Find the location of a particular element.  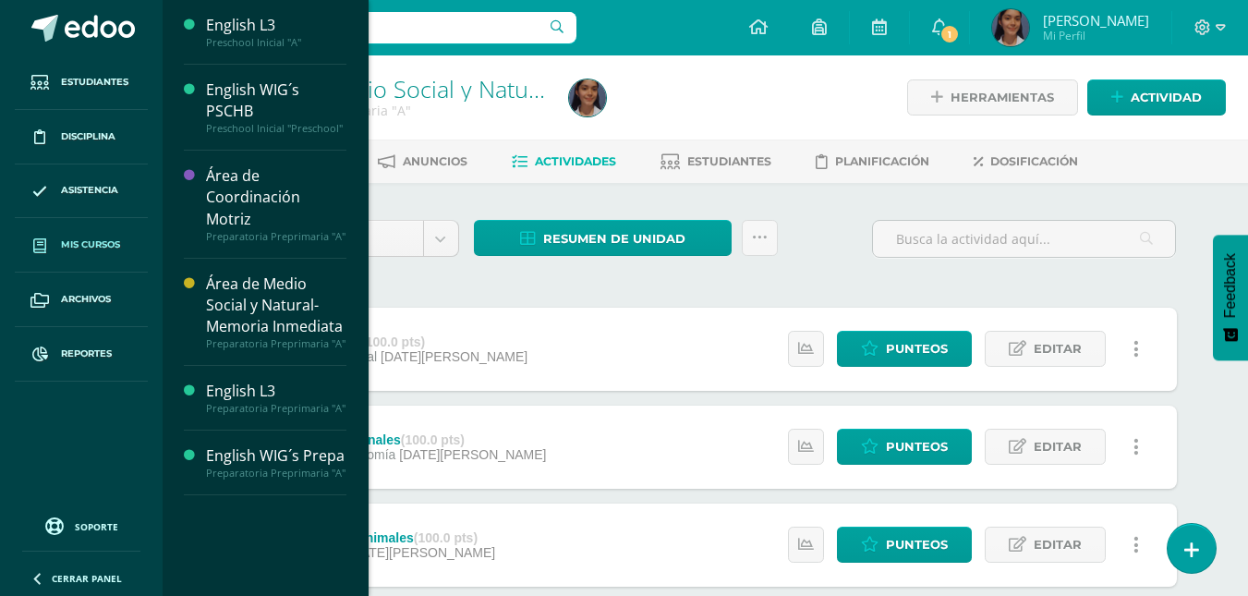

a: Resumen de unidad is located at coordinates (602, 237).